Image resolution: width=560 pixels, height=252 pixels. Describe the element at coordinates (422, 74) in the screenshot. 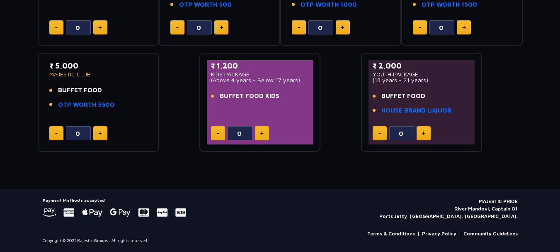

I see `p: YOUTH PACKAGE` at that location.